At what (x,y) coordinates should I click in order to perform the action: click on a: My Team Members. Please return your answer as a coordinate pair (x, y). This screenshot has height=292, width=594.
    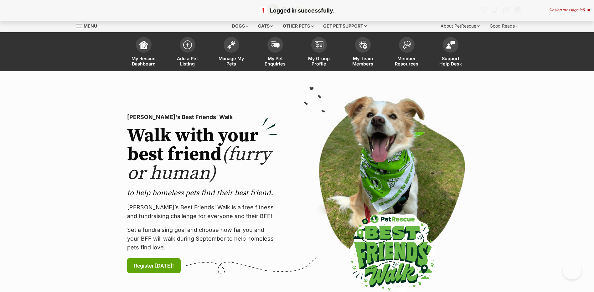
    Looking at the image, I should click on (363, 52).